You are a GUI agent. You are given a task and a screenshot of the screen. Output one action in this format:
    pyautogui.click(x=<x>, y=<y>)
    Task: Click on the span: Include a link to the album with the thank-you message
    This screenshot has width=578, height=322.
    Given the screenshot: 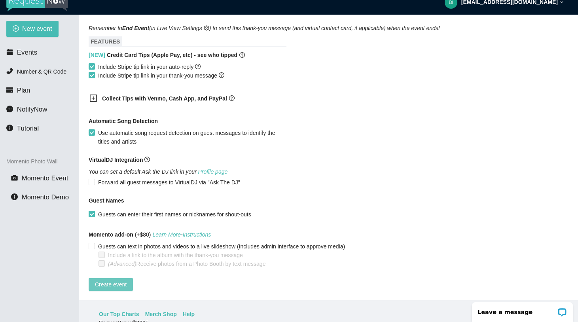 What is the action you would take?
    pyautogui.click(x=175, y=255)
    